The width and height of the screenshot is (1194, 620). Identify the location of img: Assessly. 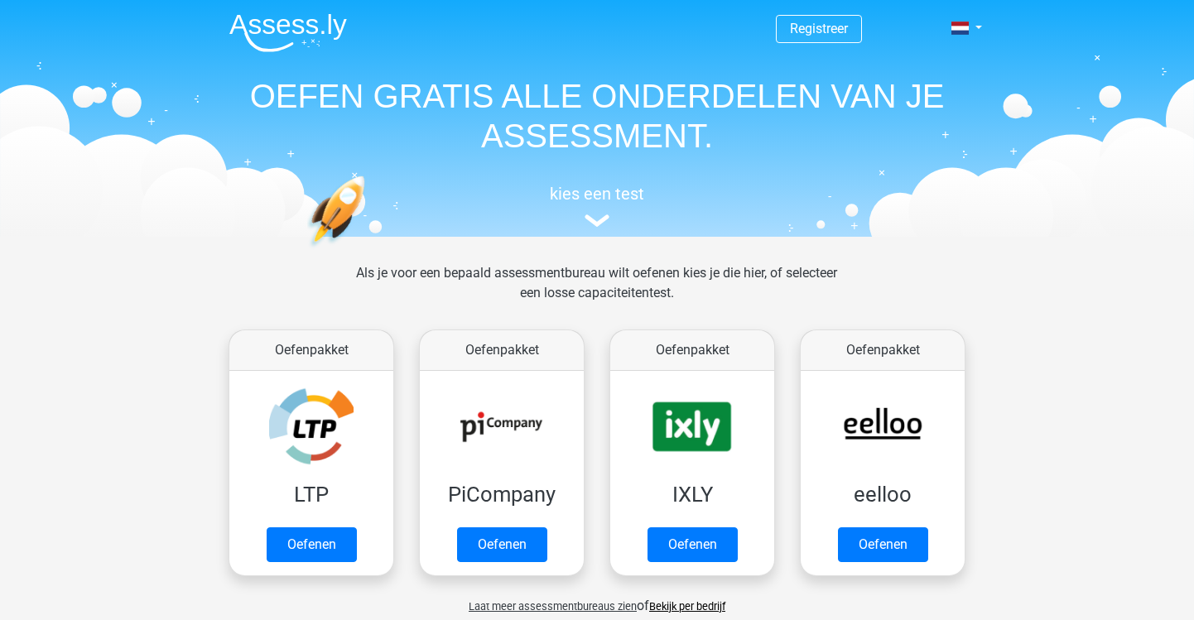
(288, 32).